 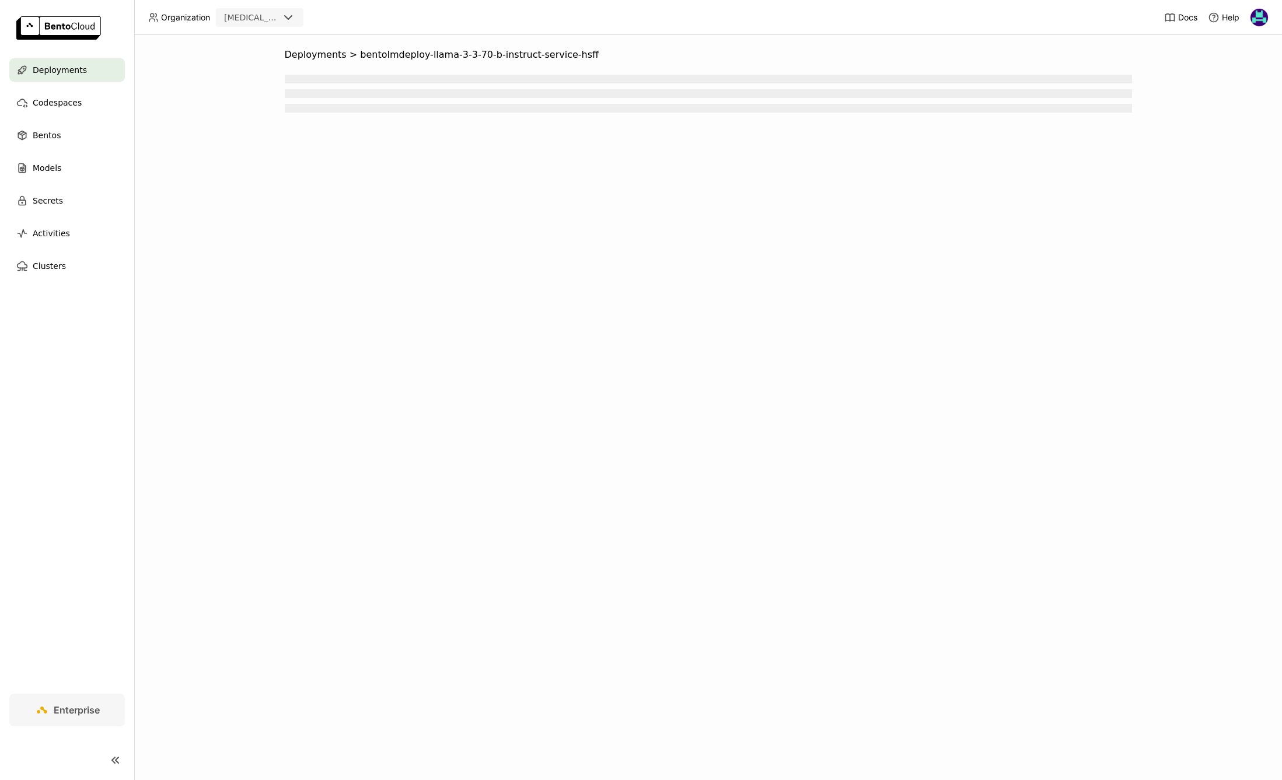 What do you see at coordinates (67, 70) in the screenshot?
I see `a: Deployments` at bounding box center [67, 70].